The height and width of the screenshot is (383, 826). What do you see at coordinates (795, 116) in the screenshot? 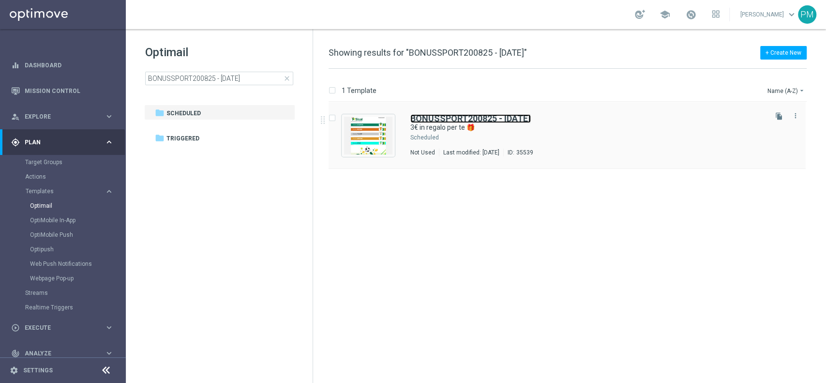
I see `button: more_vert` at bounding box center [795, 116].